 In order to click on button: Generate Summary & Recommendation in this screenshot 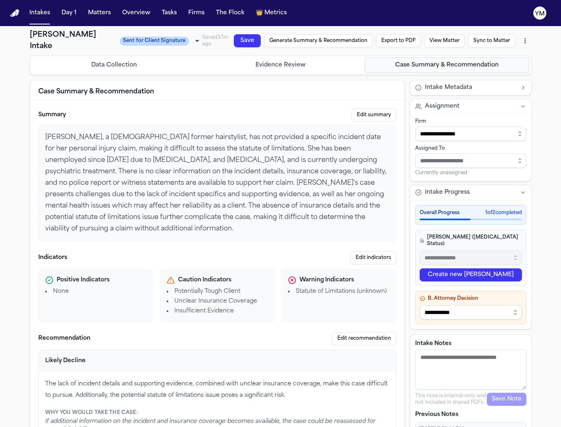, I will do `click(318, 41)`.